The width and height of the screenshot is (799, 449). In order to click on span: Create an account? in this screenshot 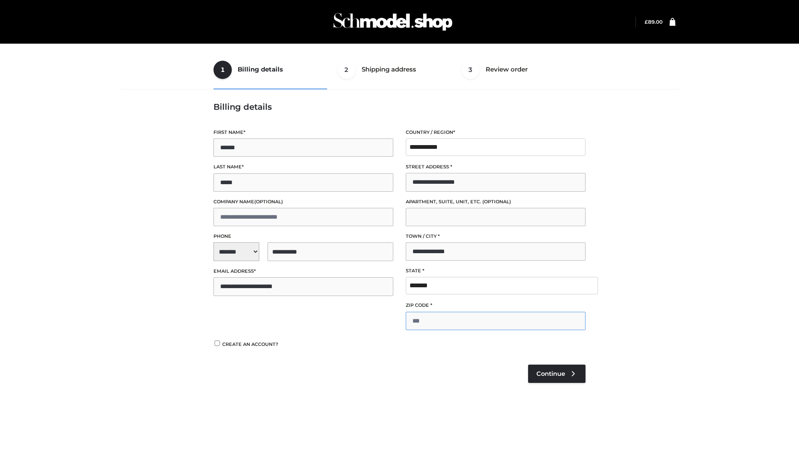, I will do `click(250, 344)`.